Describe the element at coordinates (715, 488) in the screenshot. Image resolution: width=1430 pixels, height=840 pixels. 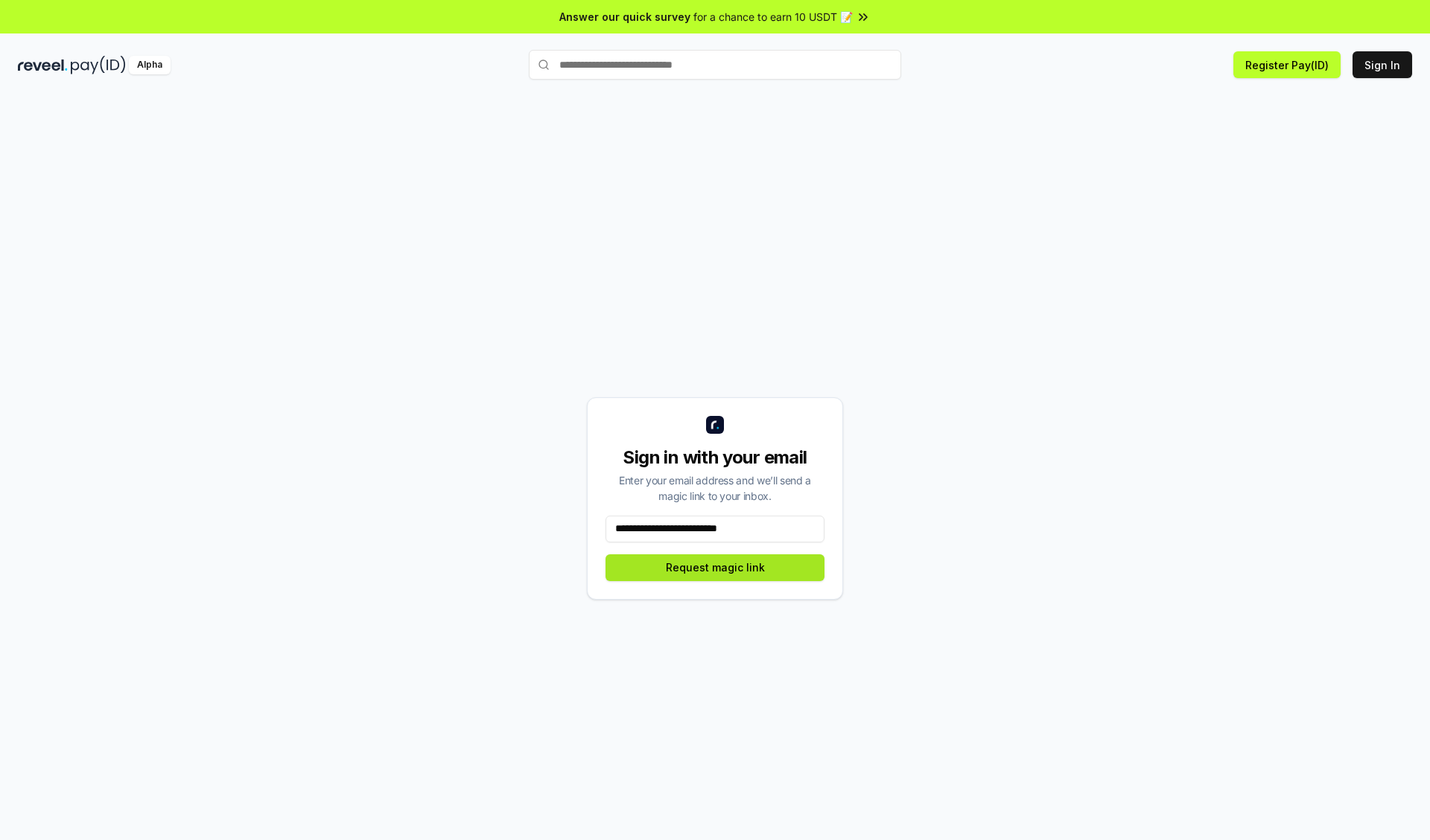
I see `div: Enter your email address and we’ll send a magic link to your inbox.` at that location.